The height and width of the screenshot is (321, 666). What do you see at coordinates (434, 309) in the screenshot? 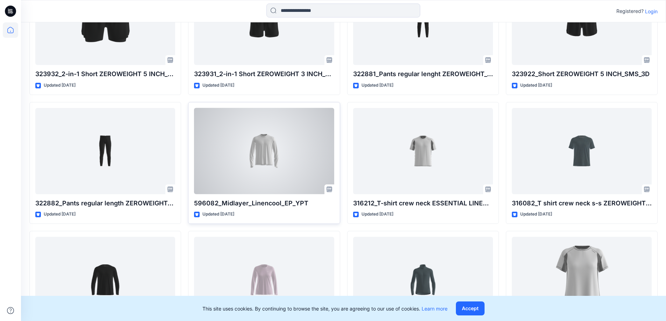
I see `a: Learn more` at bounding box center [434, 309].